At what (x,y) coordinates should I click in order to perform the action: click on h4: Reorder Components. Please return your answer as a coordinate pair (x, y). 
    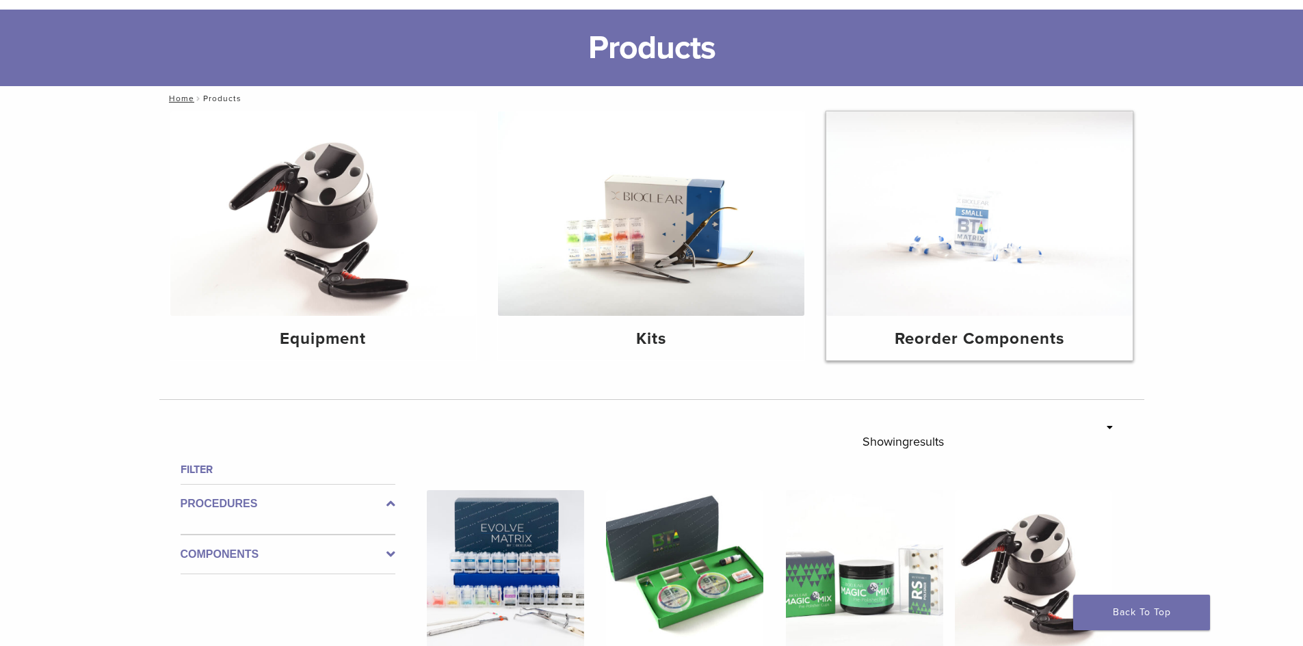
    Looking at the image, I should click on (979, 339).